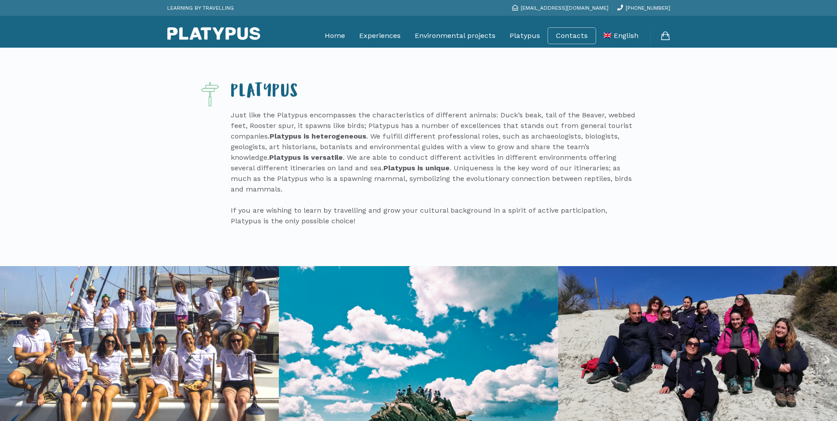 The width and height of the screenshot is (837, 421). Describe the element at coordinates (335, 36) in the screenshot. I see `a: Home` at that location.